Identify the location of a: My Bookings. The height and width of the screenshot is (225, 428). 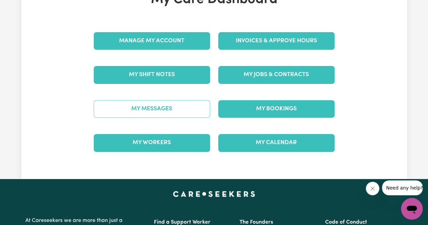
(276, 109).